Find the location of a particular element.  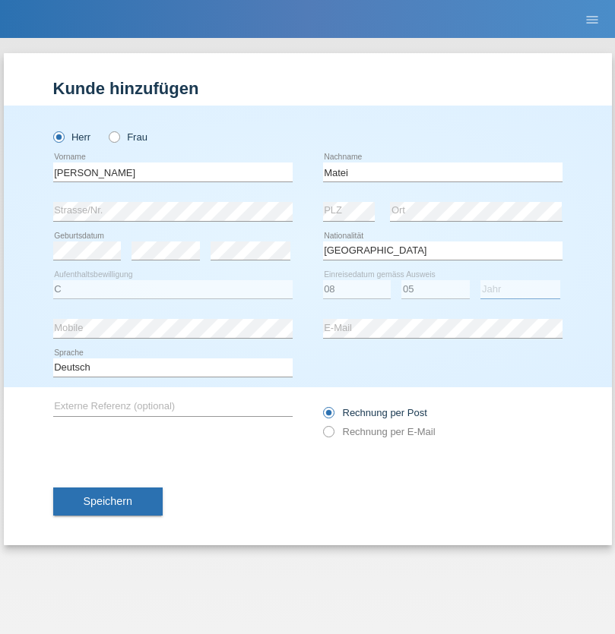

label: Rechnung per E-Mail is located at coordinates (379, 432).